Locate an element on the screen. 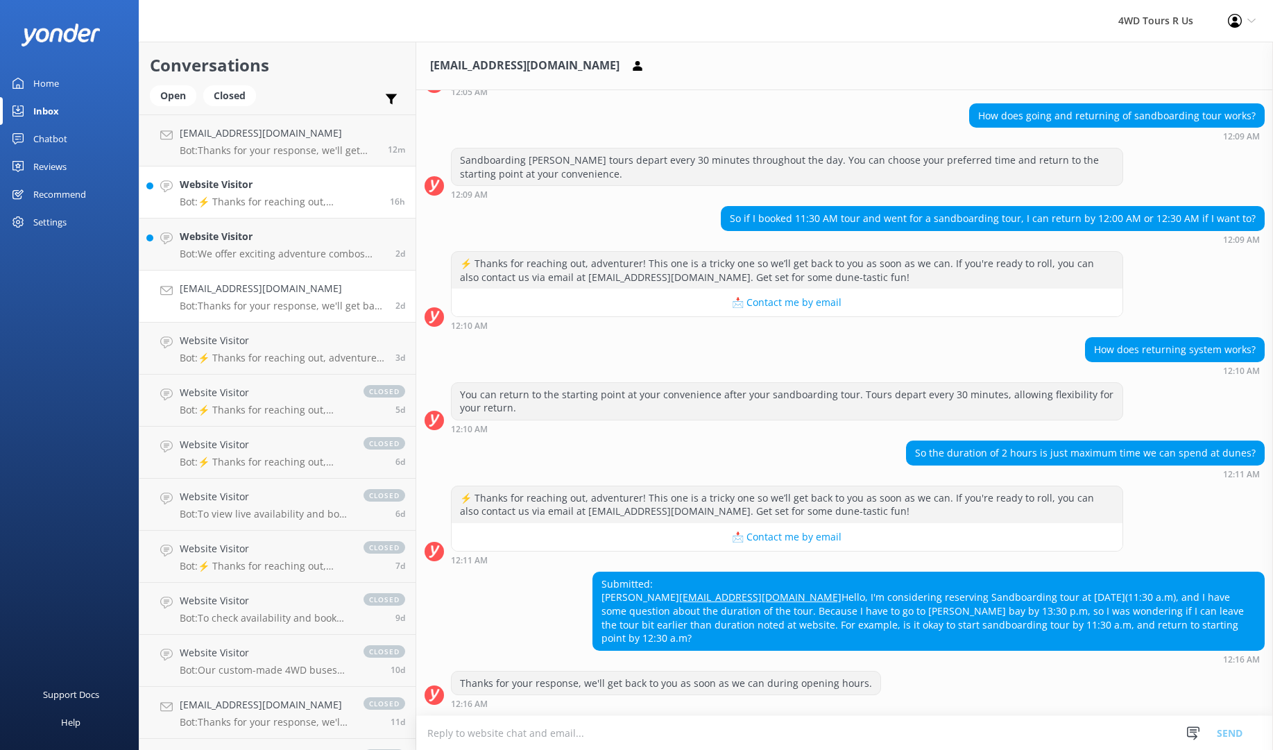  div: Help is located at coordinates (71, 722).